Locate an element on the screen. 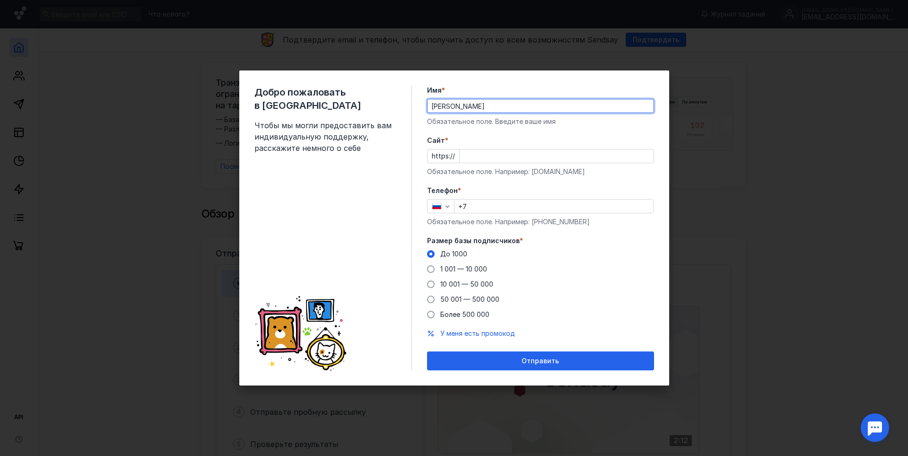 This screenshot has width=908, height=456. div: Обязательное поле. Введите ваше имя is located at coordinates (540, 122).